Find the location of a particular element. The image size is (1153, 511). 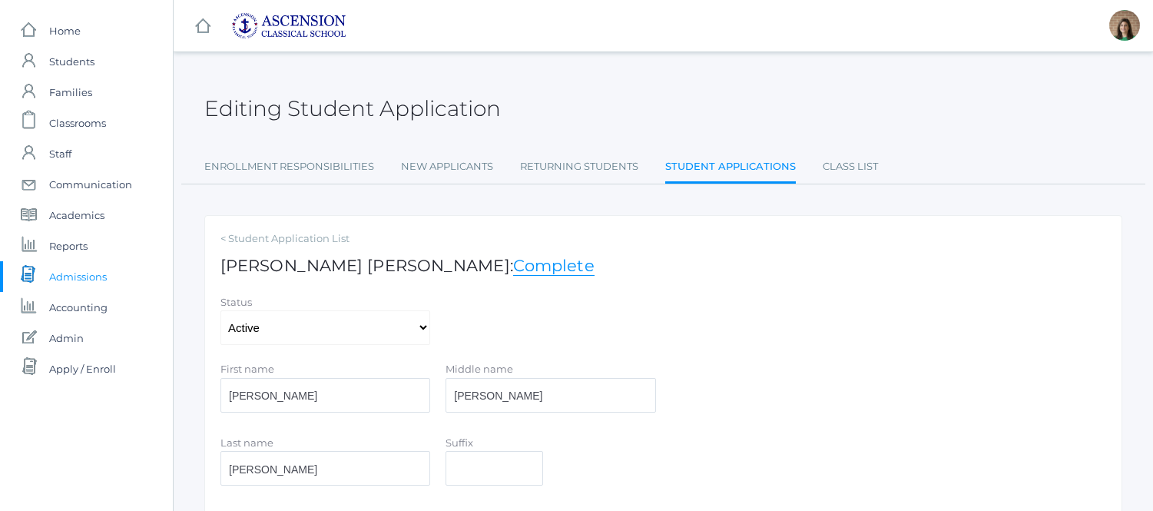

label: Suffix is located at coordinates (460, 443).